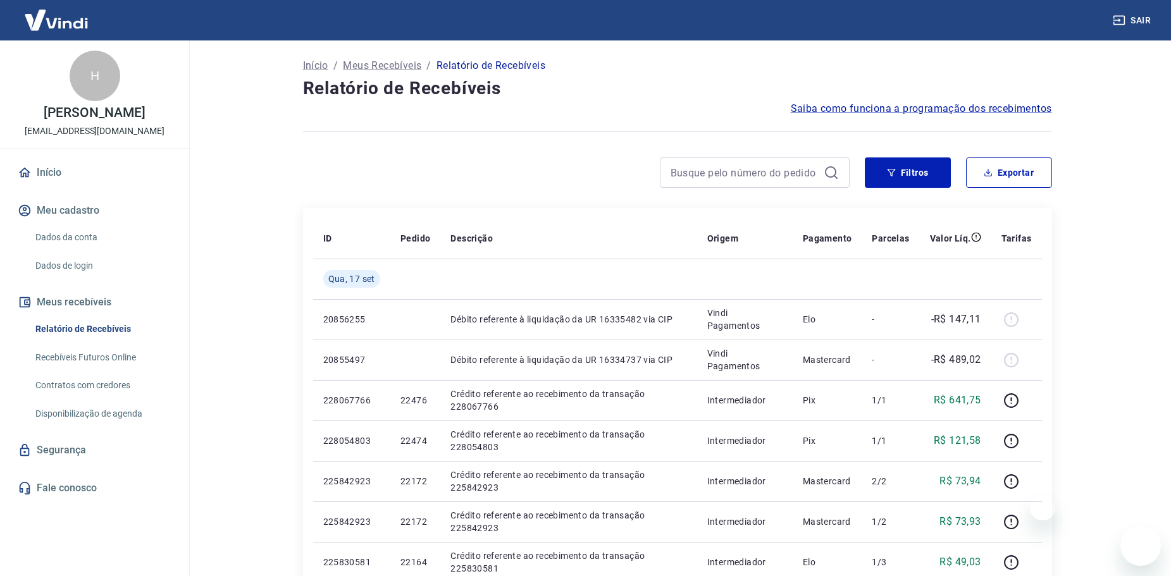  I want to click on button: Filtros, so click(908, 173).